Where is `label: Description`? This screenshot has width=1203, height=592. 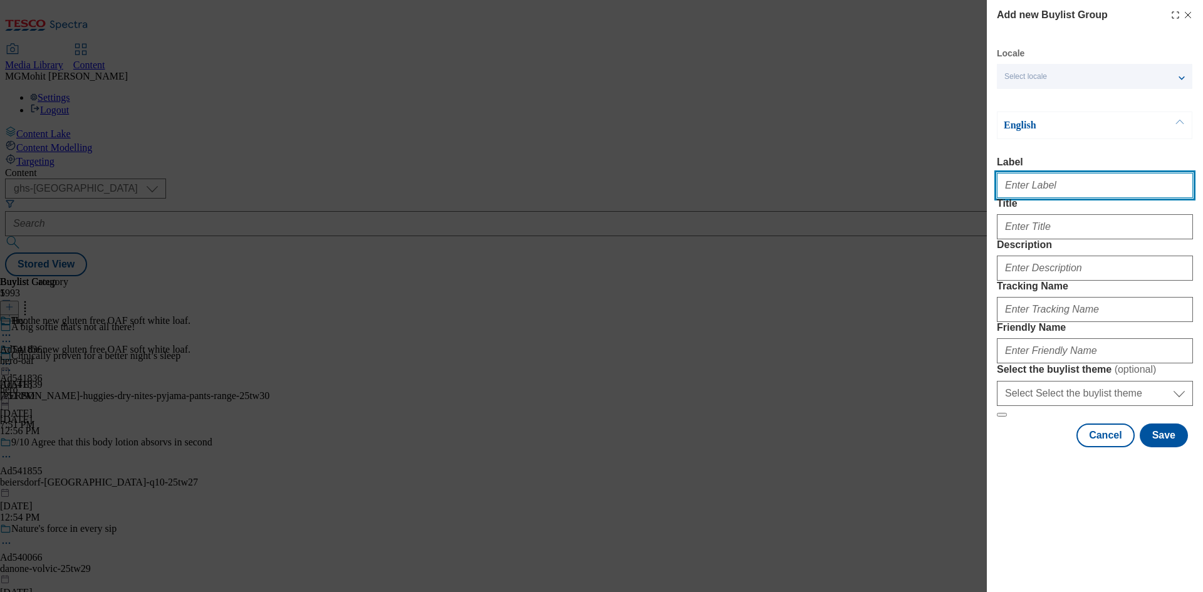
label: Description is located at coordinates (1095, 245).